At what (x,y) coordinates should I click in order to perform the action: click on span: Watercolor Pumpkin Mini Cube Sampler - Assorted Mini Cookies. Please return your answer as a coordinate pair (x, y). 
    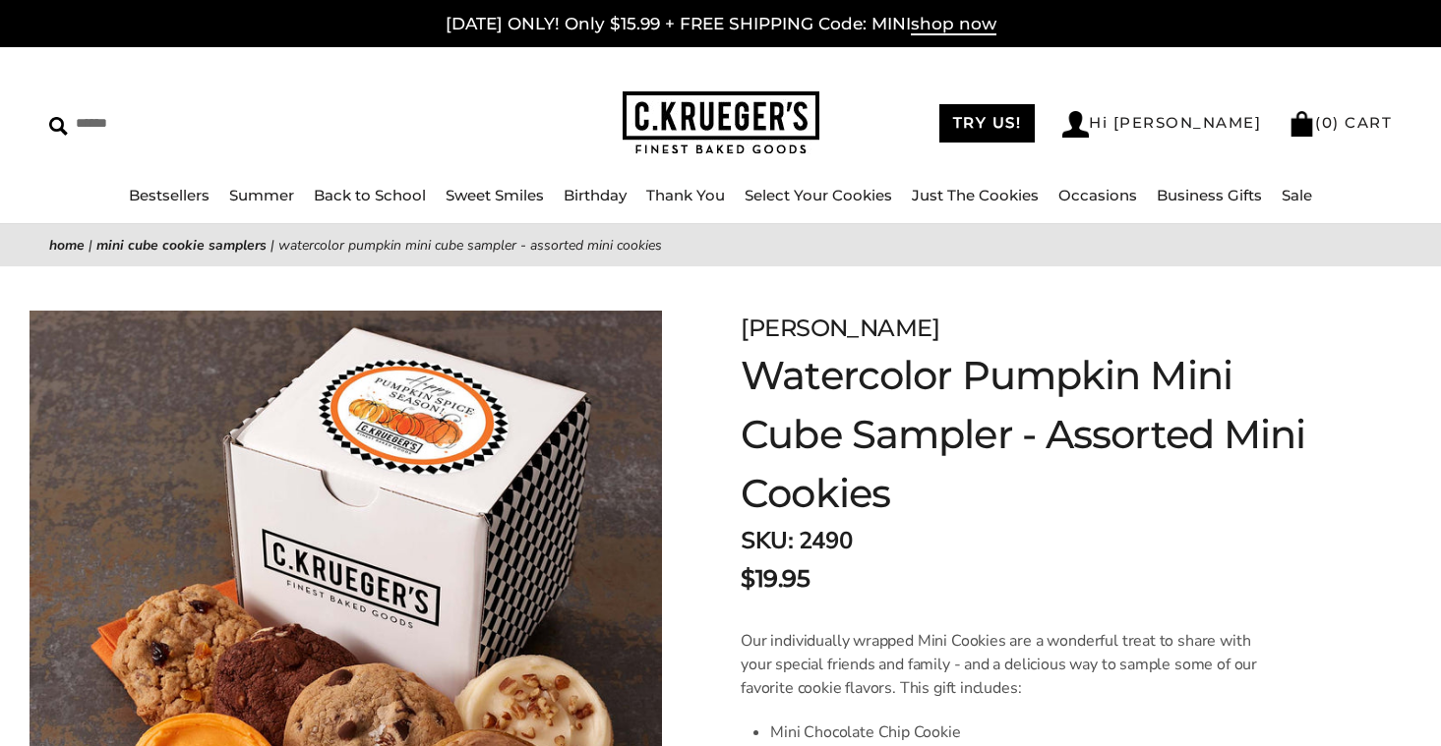
    Looking at the image, I should click on (470, 245).